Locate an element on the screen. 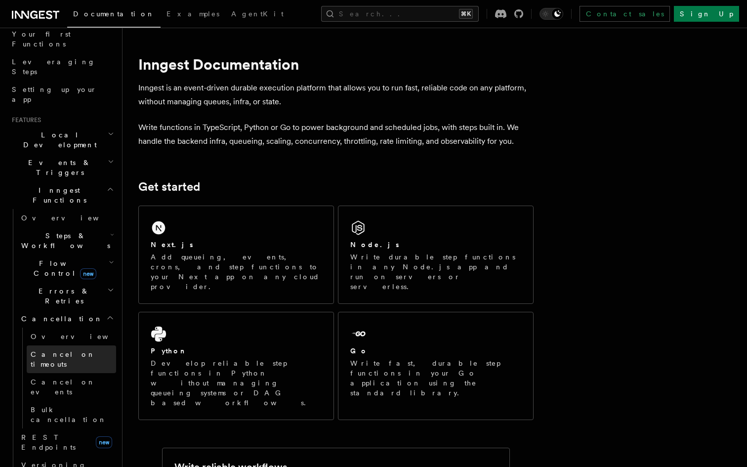 Image resolution: width=747 pixels, height=467 pixels. a: Documentation is located at coordinates (114, 15).